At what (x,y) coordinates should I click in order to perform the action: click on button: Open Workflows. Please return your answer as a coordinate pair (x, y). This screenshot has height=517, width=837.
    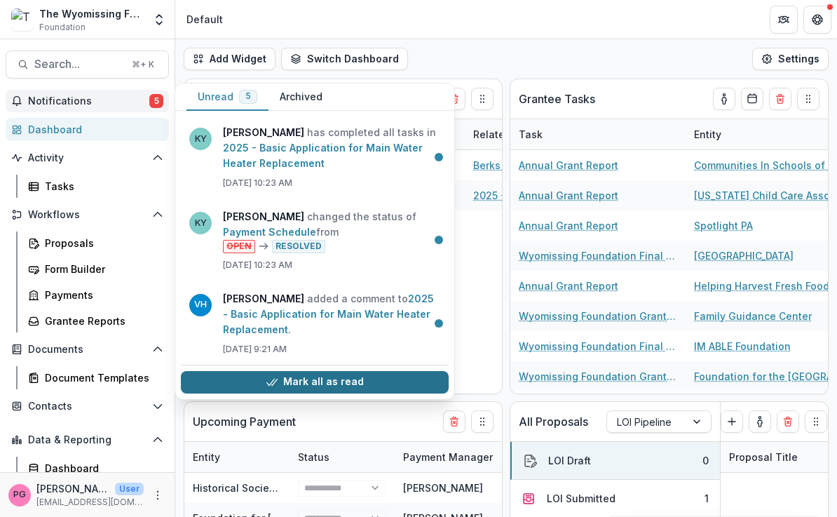
    Looking at the image, I should click on (87, 215).